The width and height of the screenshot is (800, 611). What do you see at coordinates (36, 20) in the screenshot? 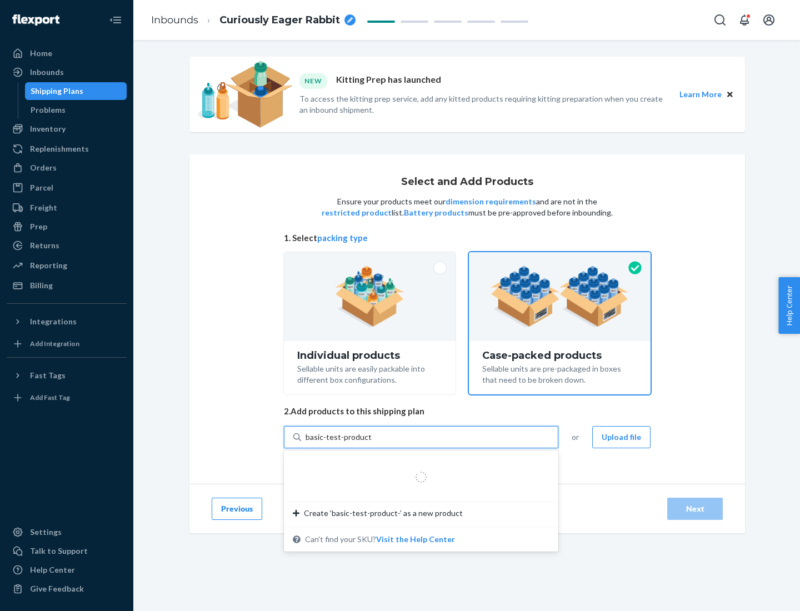
I see `img: Flexport logo` at bounding box center [36, 20].